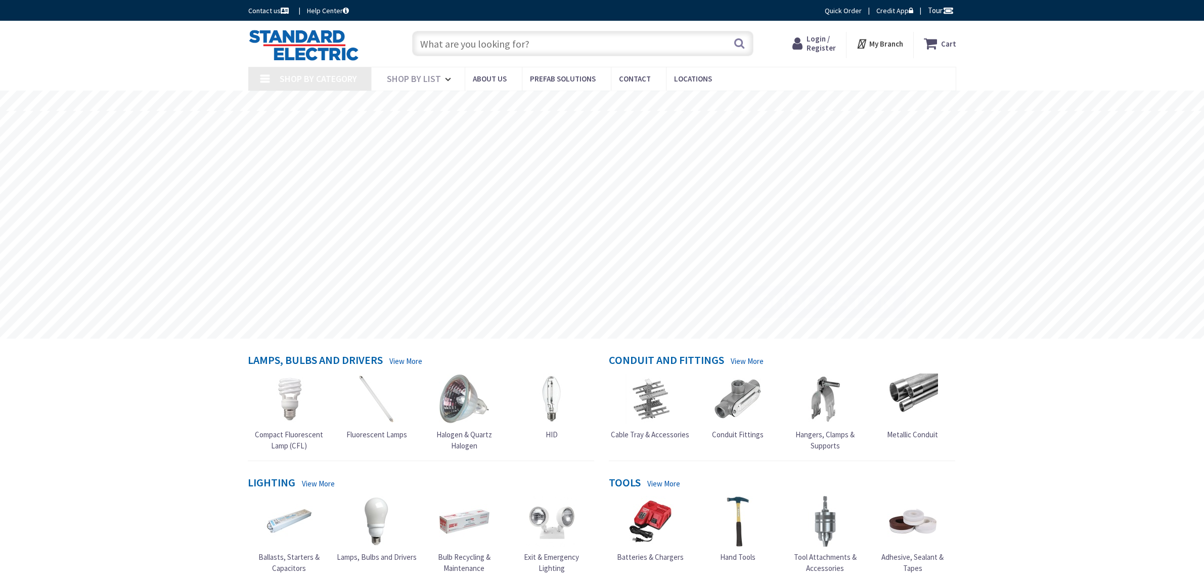 The image size is (1204, 576). I want to click on a: Bulb Recycling & Maintenance Bulb Recycling & Maintenance, so click(464, 534).